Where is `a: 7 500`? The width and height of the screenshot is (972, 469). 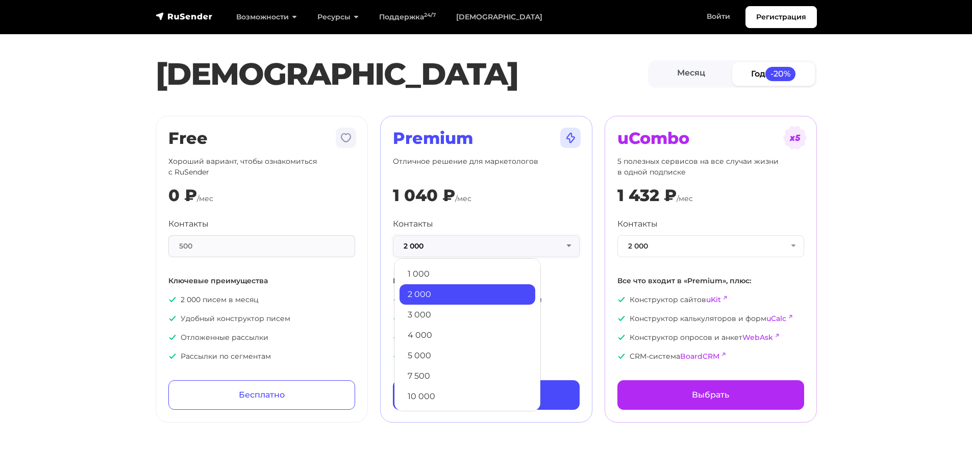 a: 7 500 is located at coordinates (467, 376).